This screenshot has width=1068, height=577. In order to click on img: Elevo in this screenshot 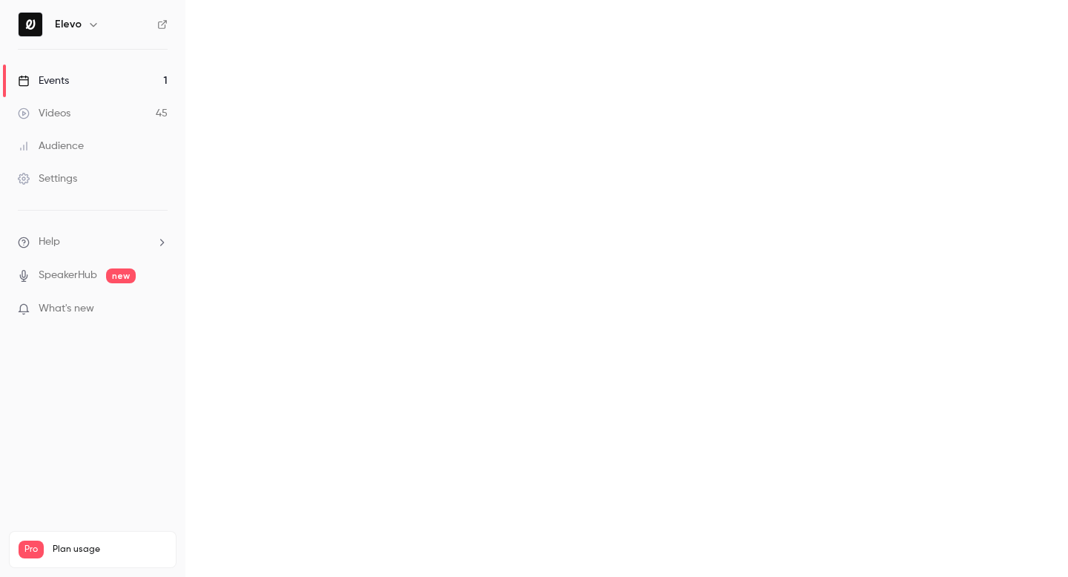, I will do `click(30, 24)`.